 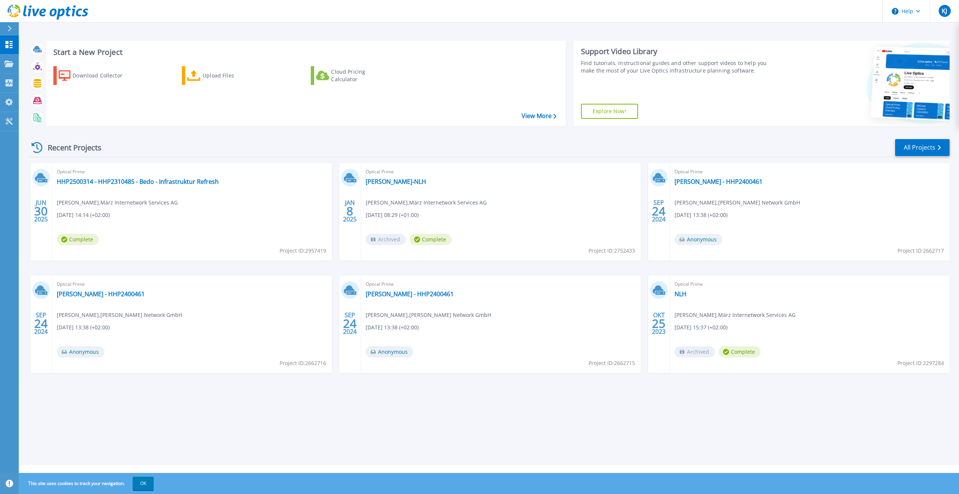 What do you see at coordinates (659, 323) in the screenshot?
I see `span: 25` at bounding box center [659, 323].